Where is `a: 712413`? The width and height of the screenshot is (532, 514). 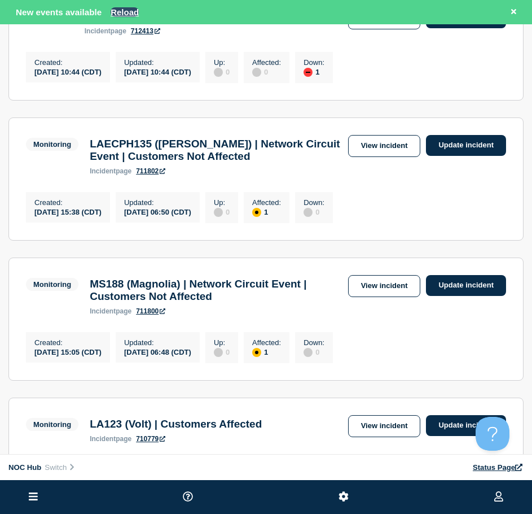
a: 712413 is located at coordinates (146, 31).